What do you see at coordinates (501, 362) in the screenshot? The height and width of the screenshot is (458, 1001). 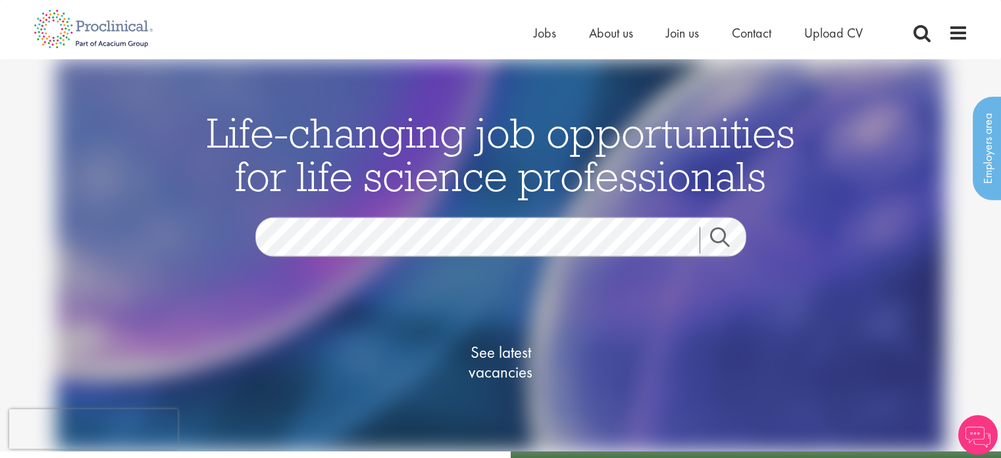 I see `a: See latestvacancies` at bounding box center [501, 362].